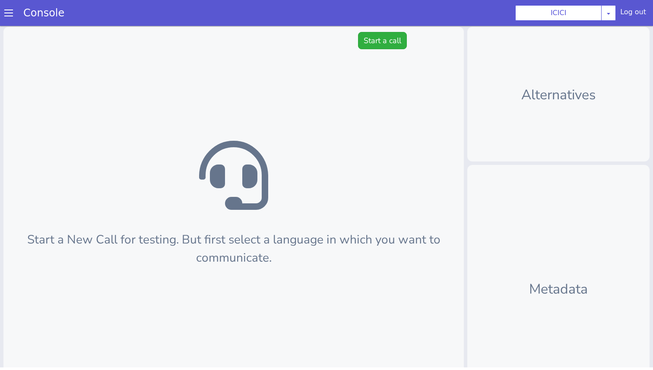 The image size is (653, 370). Describe the element at coordinates (559, 13) in the screenshot. I see `button: ICICI` at that location.